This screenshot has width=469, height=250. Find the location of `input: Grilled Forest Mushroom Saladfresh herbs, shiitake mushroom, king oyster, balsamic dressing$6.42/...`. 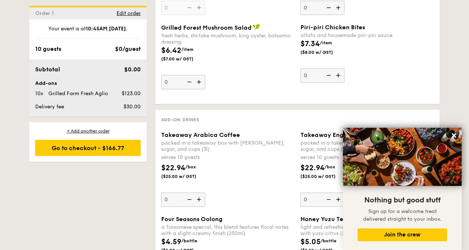

input: Grilled Forest Mushroom Saladfresh herbs, shiitake mushroom, king oyster, balsamic dressing$6.42/... is located at coordinates (183, 82).